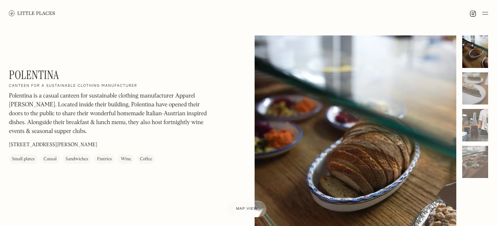 This screenshot has width=497, height=226. What do you see at coordinates (73, 86) in the screenshot?
I see `h2: Canteen for a sustainable clothing manufacturer` at bounding box center [73, 86].